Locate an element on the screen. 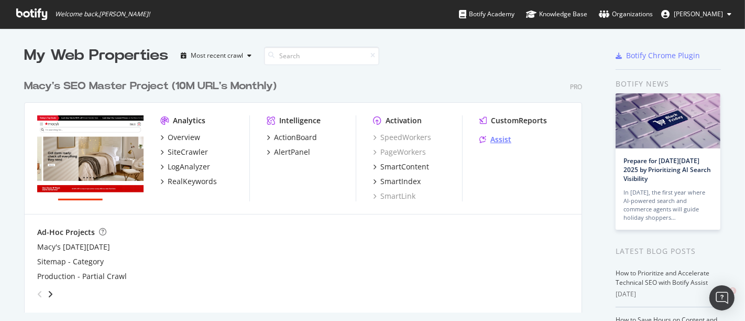 Image resolution: width=745 pixels, height=321 pixels. div: Botify news is located at coordinates (668, 84).